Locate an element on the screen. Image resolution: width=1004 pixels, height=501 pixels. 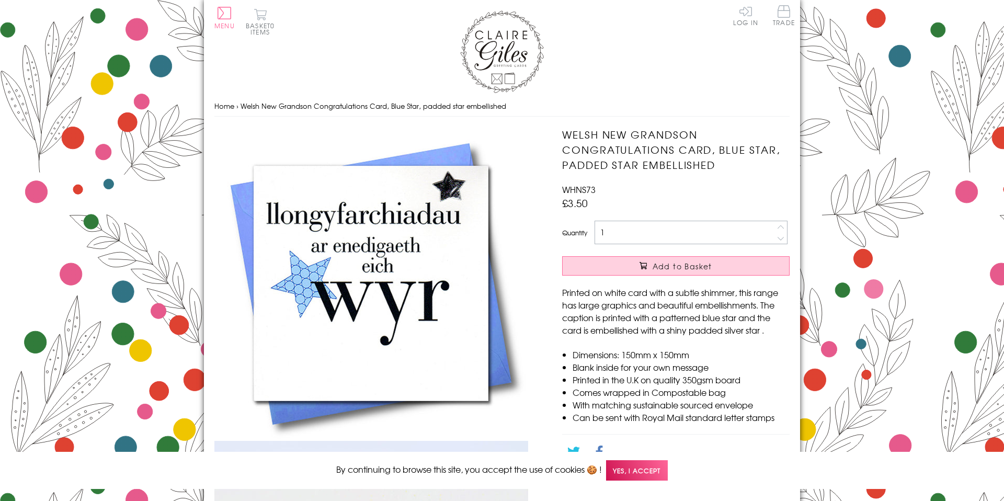
span: Add to Basket is located at coordinates (682, 266).